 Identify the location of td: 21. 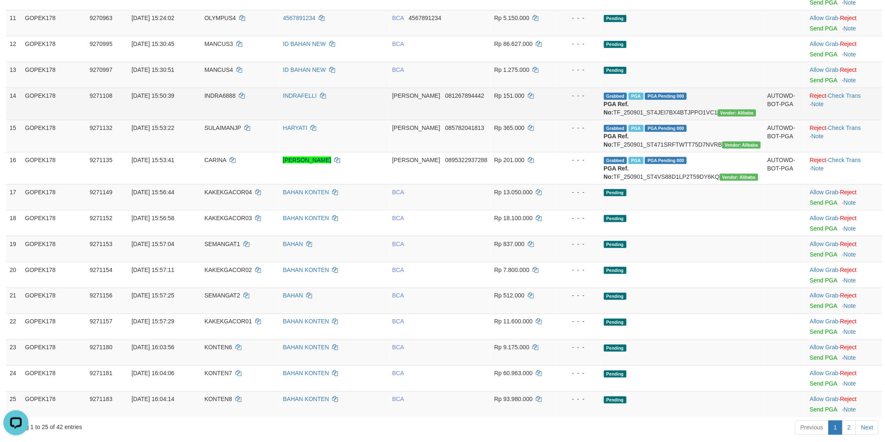
(14, 301).